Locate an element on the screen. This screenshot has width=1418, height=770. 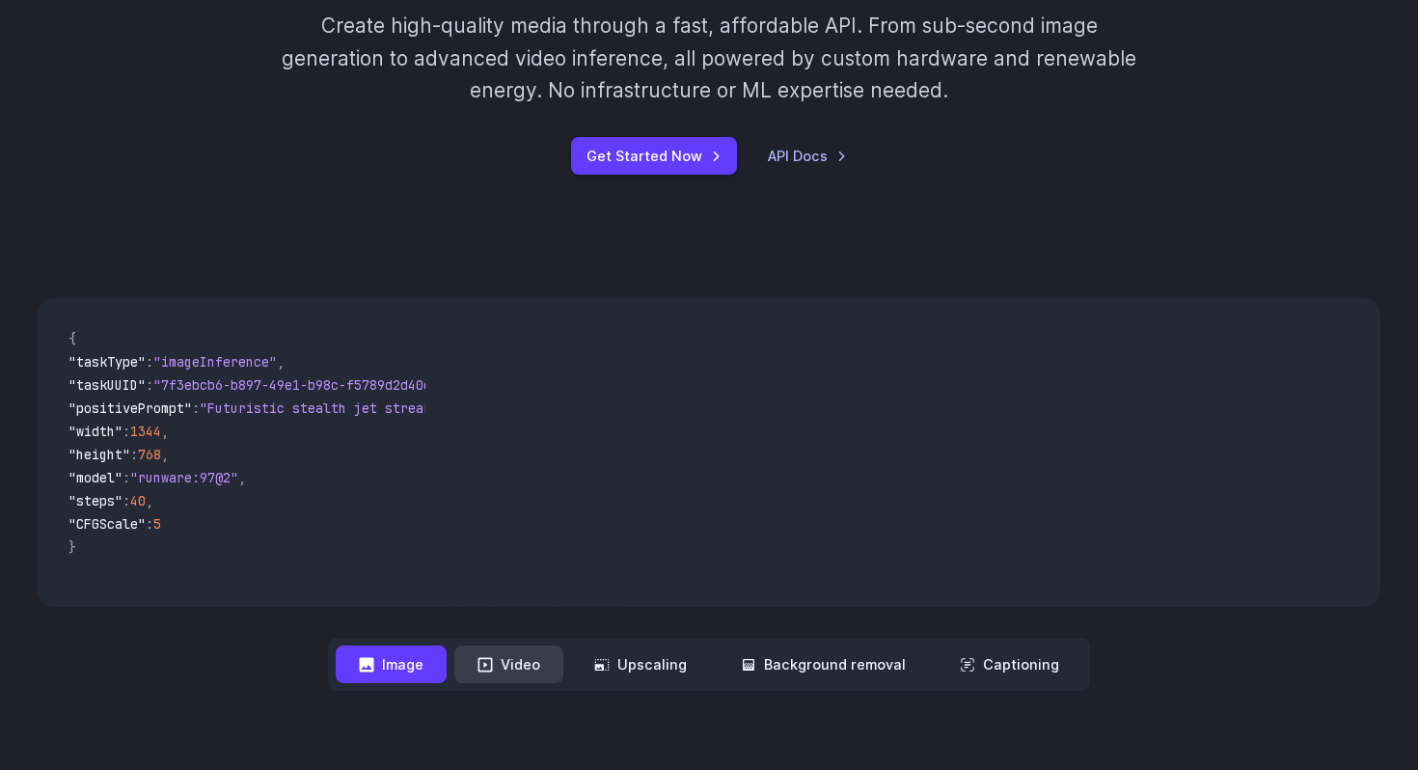
button: Video is located at coordinates (508, 664).